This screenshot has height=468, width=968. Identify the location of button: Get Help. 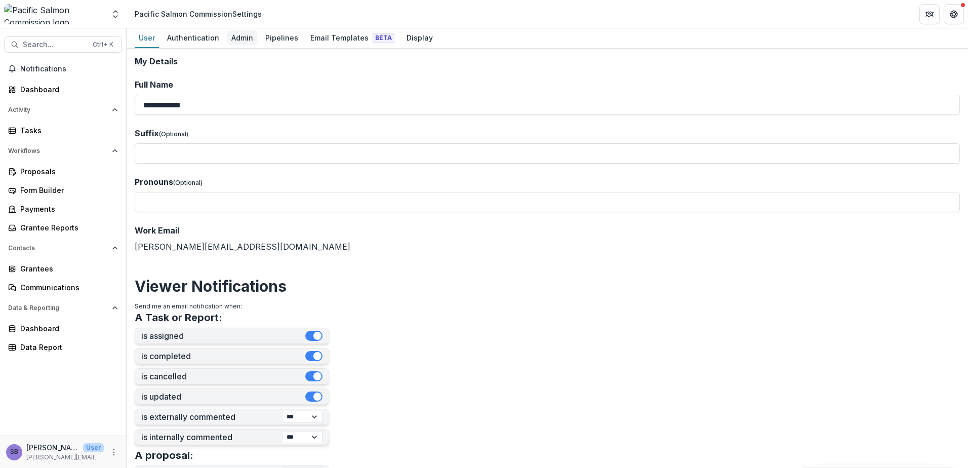
(954, 14).